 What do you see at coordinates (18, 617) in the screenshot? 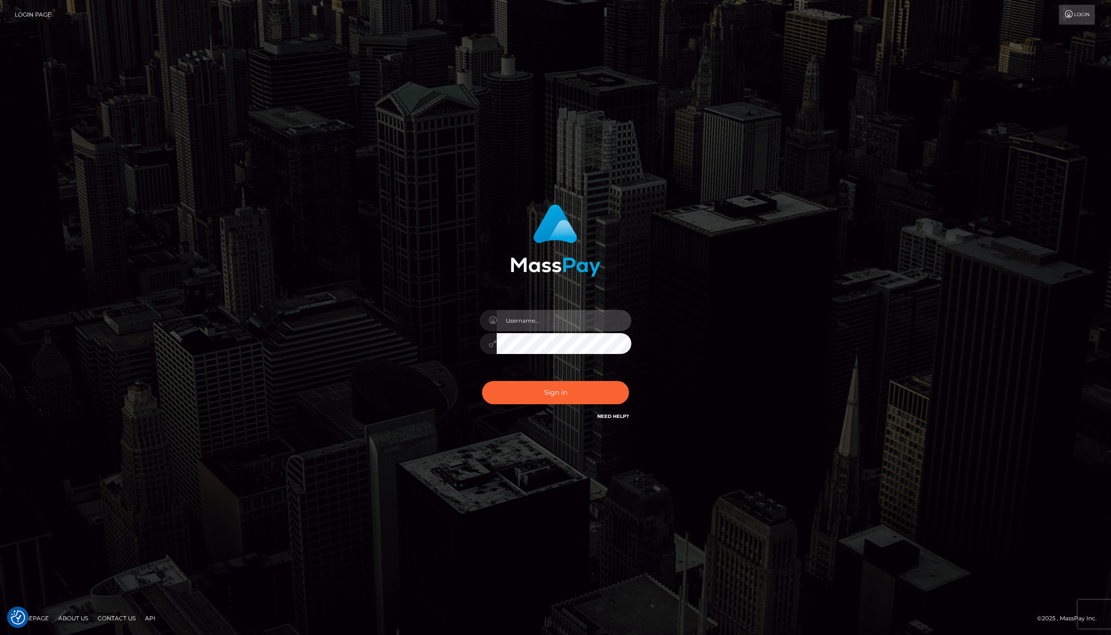
I see `img: Revisit consent button` at bounding box center [18, 617].